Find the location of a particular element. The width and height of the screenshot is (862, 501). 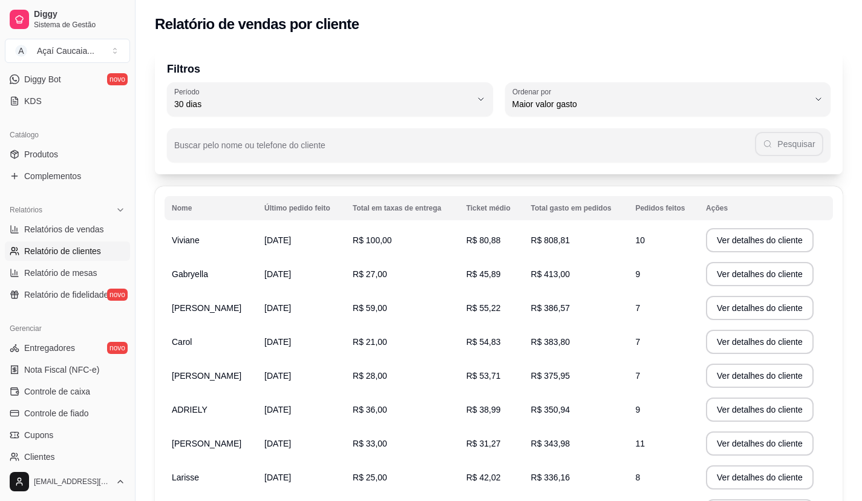

span: R$ 31,27 is located at coordinates (483, 443).